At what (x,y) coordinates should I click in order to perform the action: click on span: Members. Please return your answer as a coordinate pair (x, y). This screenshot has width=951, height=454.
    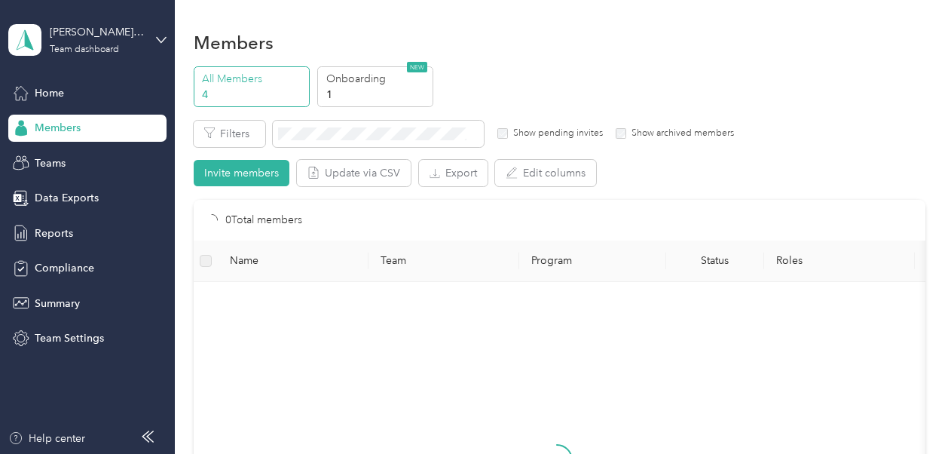
    Looking at the image, I should click on (57, 127).